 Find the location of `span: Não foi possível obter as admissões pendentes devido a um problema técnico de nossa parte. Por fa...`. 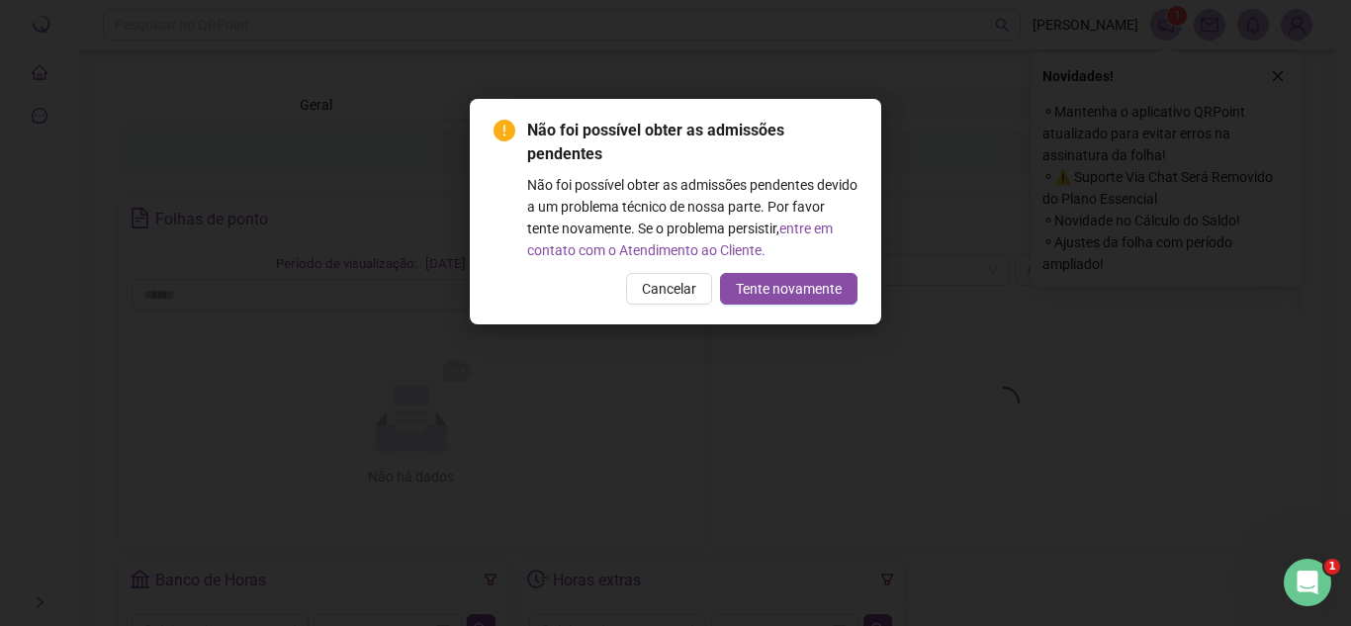

span: Não foi possível obter as admissões pendentes devido a um problema técnico de nossa parte. Por fa... is located at coordinates (692, 207).